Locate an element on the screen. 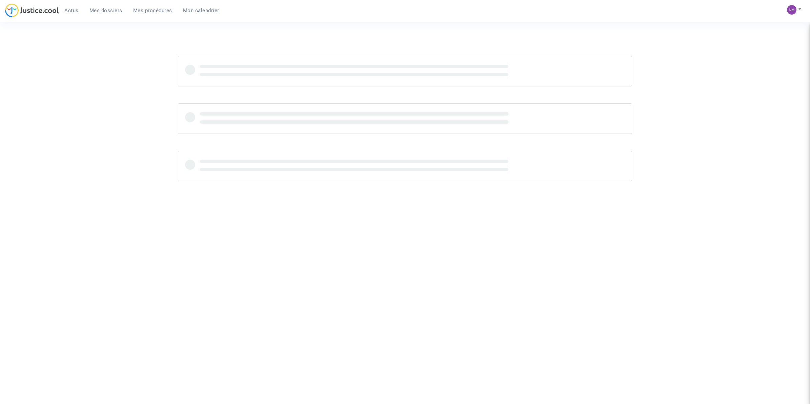 This screenshot has width=810, height=404. img: jc-logo.svg is located at coordinates (32, 10).